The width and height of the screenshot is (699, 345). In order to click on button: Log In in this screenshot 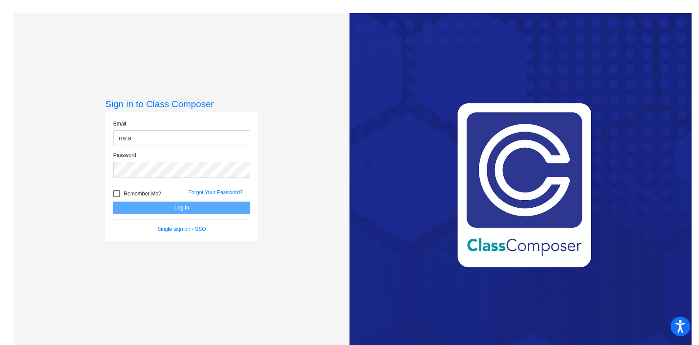, I will do `click(182, 207)`.